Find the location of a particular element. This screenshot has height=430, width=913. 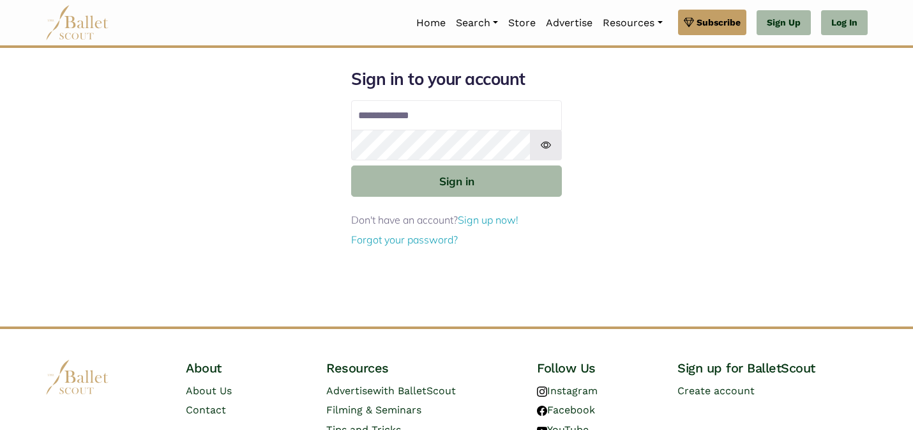

h4: About is located at coordinates (246, 368).